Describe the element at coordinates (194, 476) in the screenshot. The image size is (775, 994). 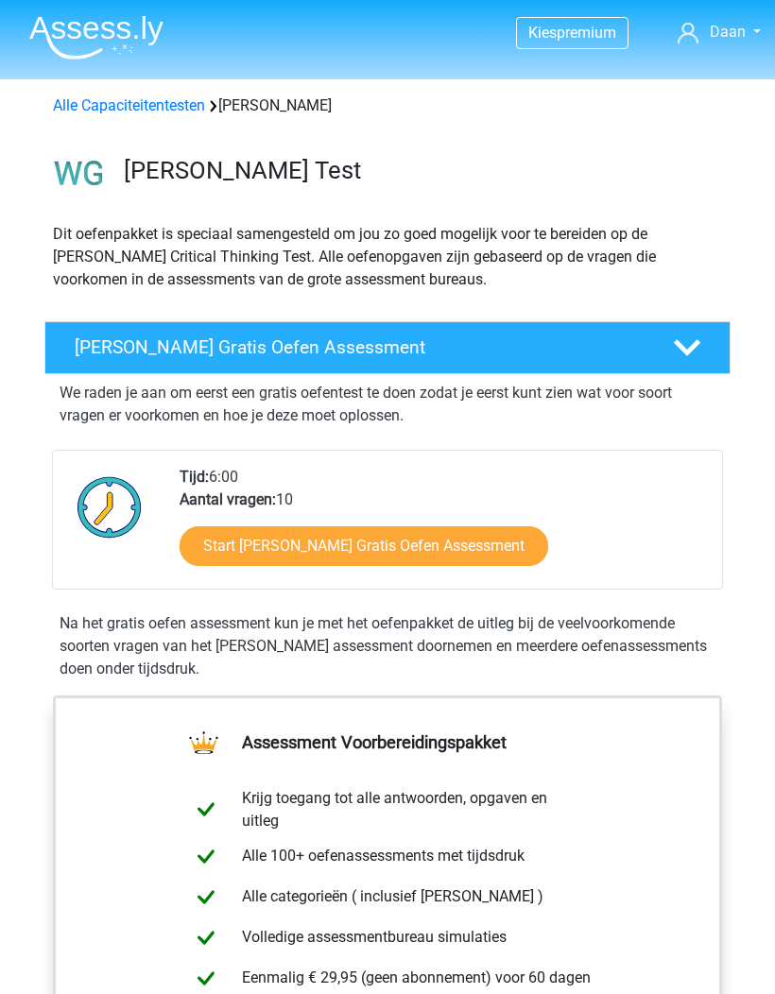
I see `b: Tijd:` at that location.